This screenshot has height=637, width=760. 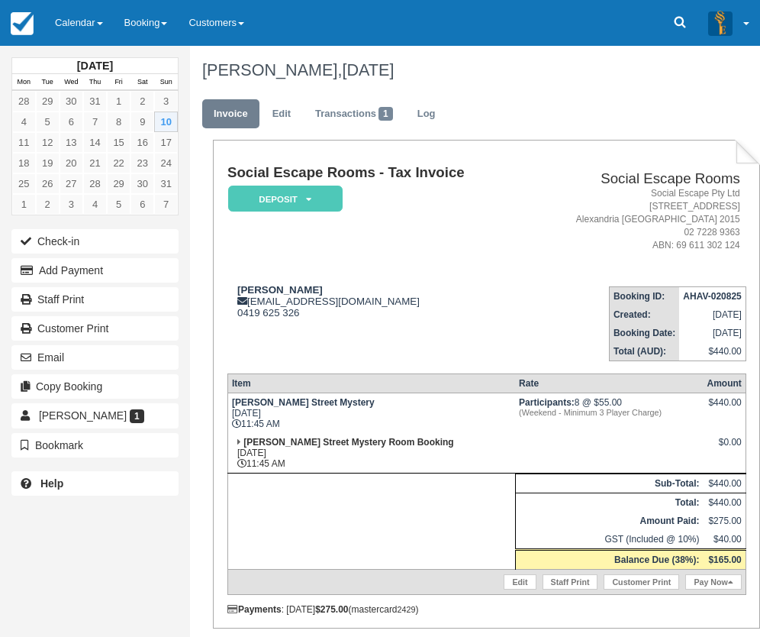 What do you see at coordinates (95, 483) in the screenshot?
I see `a: Help` at bounding box center [95, 483].